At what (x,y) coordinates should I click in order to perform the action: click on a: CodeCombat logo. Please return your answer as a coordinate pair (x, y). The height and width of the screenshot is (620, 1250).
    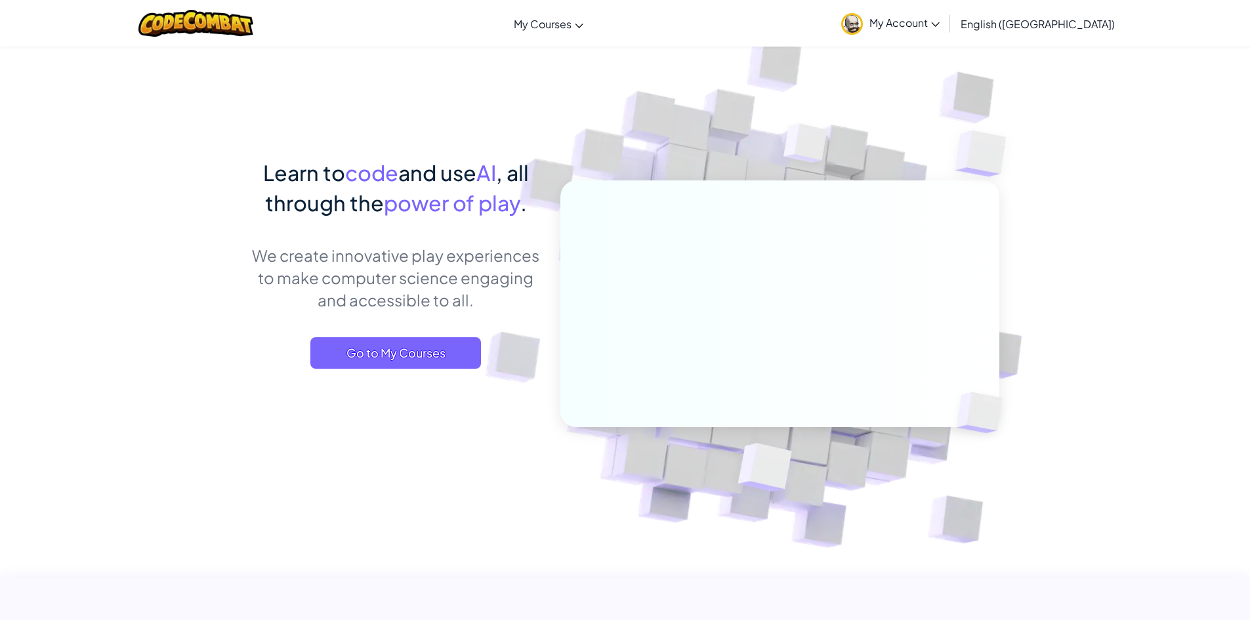
    Looking at the image, I should click on (196, 23).